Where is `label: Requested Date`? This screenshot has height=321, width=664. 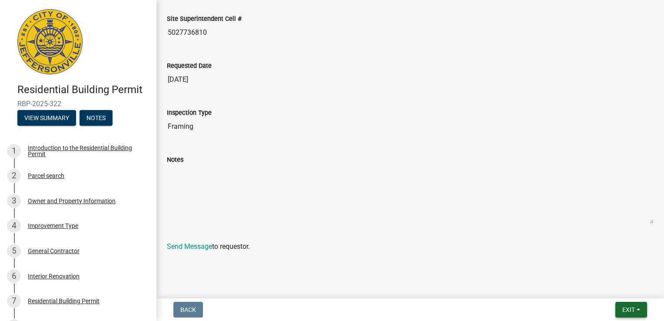
label: Requested Date is located at coordinates (189, 66).